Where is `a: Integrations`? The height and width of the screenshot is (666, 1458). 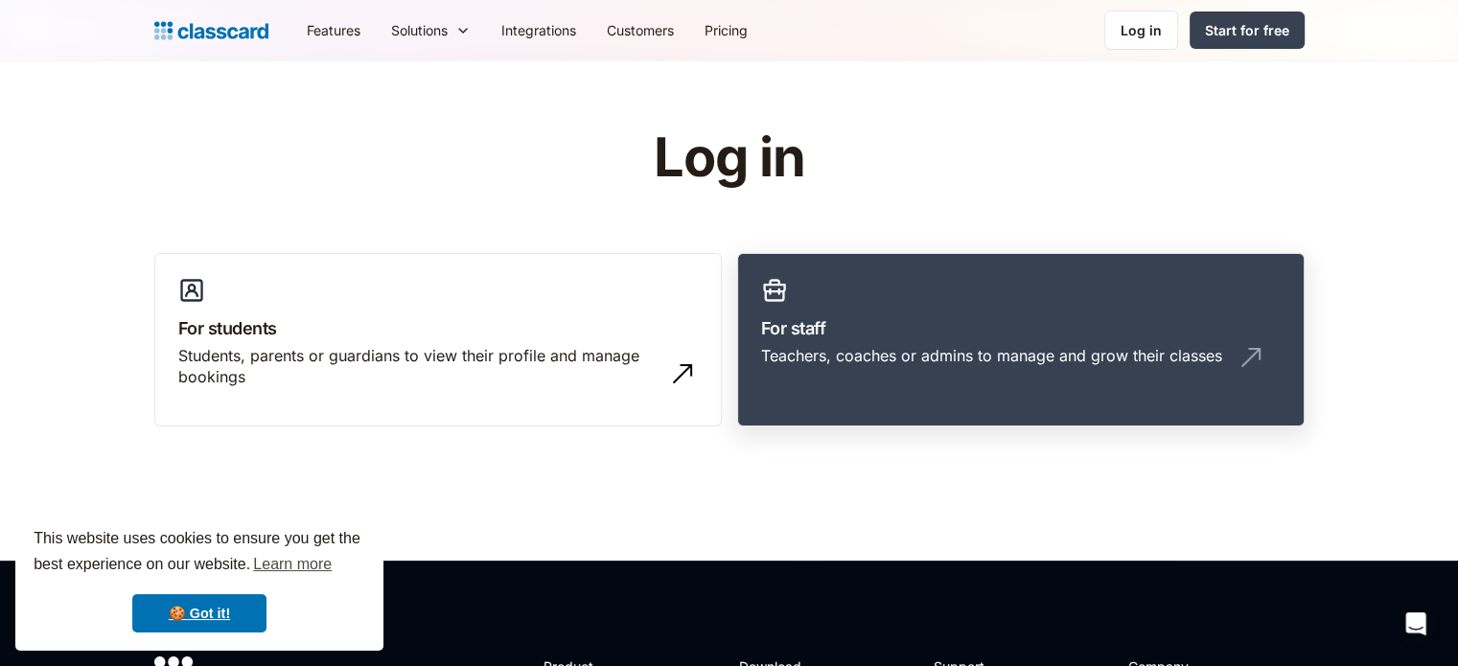 a: Integrations is located at coordinates (539, 30).